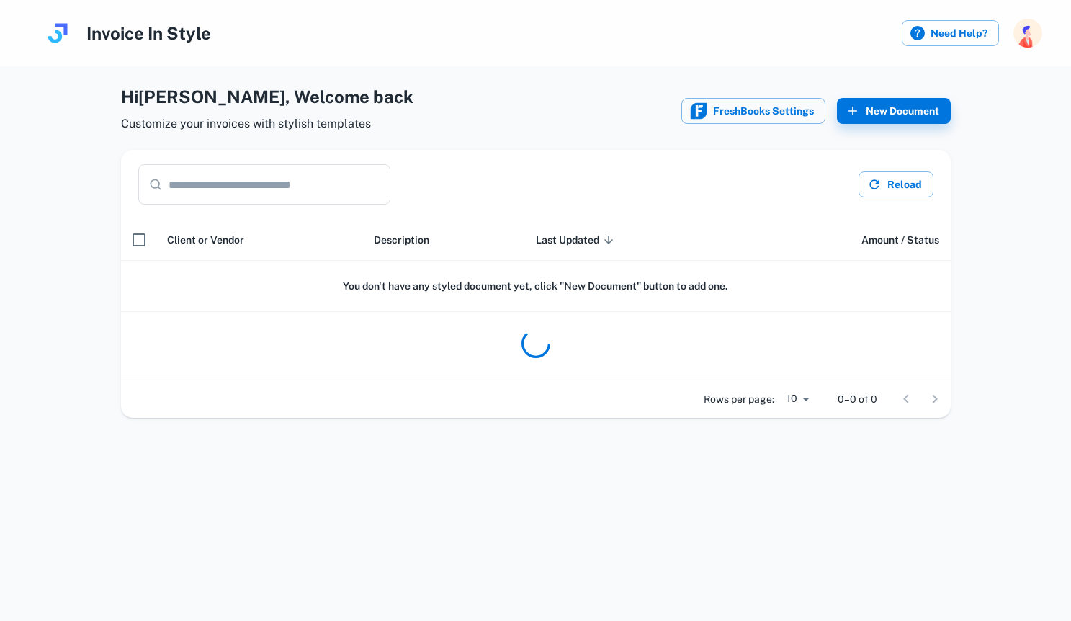 Image resolution: width=1071 pixels, height=621 pixels. What do you see at coordinates (536, 286) in the screenshot?
I see `h6: You don't have any styled document yet, click "New Document" button to add one.` at bounding box center [536, 286].